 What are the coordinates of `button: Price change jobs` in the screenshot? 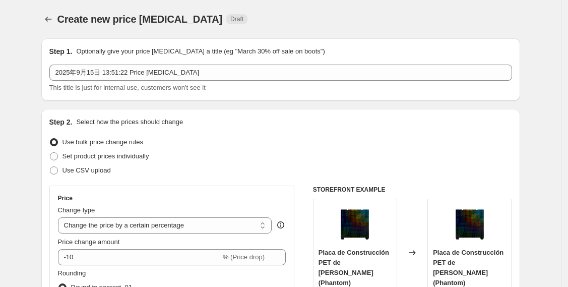 It's located at (48, 19).